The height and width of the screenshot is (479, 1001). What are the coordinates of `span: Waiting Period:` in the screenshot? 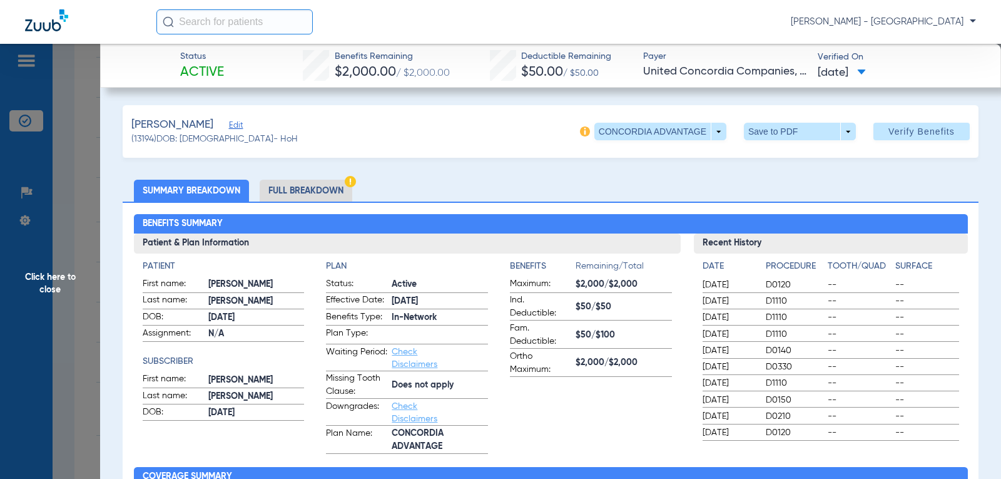 It's located at (357, 358).